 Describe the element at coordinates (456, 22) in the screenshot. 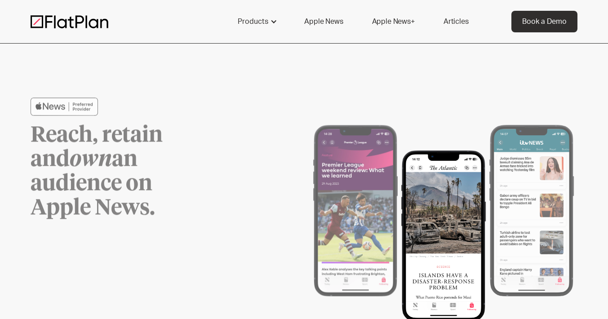

I see `a: Articles` at that location.